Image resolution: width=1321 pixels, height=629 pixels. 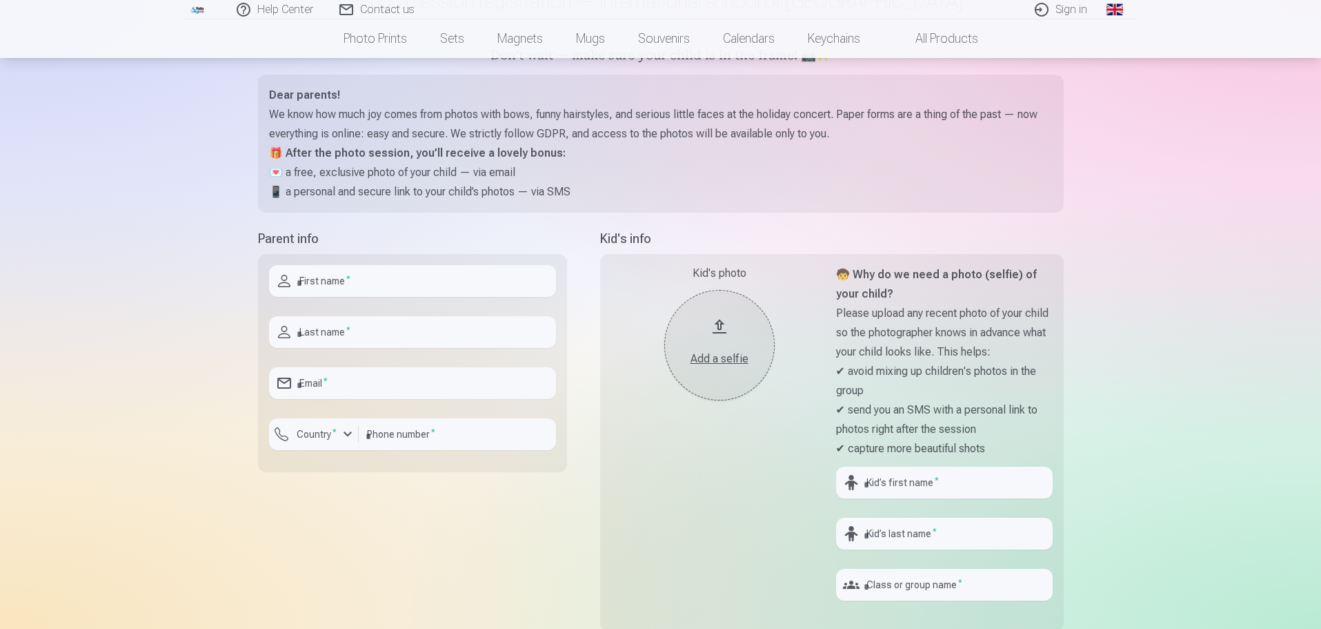 What do you see at coordinates (749, 39) in the screenshot?
I see `a: Calendars` at bounding box center [749, 39].